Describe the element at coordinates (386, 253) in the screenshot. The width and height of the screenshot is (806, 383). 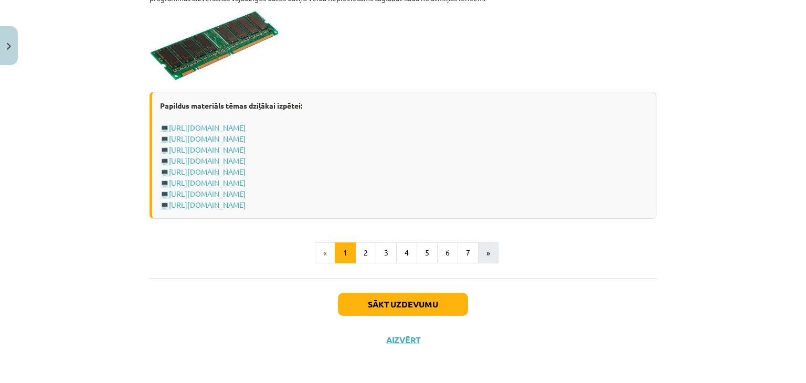
I see `button: 3` at that location.